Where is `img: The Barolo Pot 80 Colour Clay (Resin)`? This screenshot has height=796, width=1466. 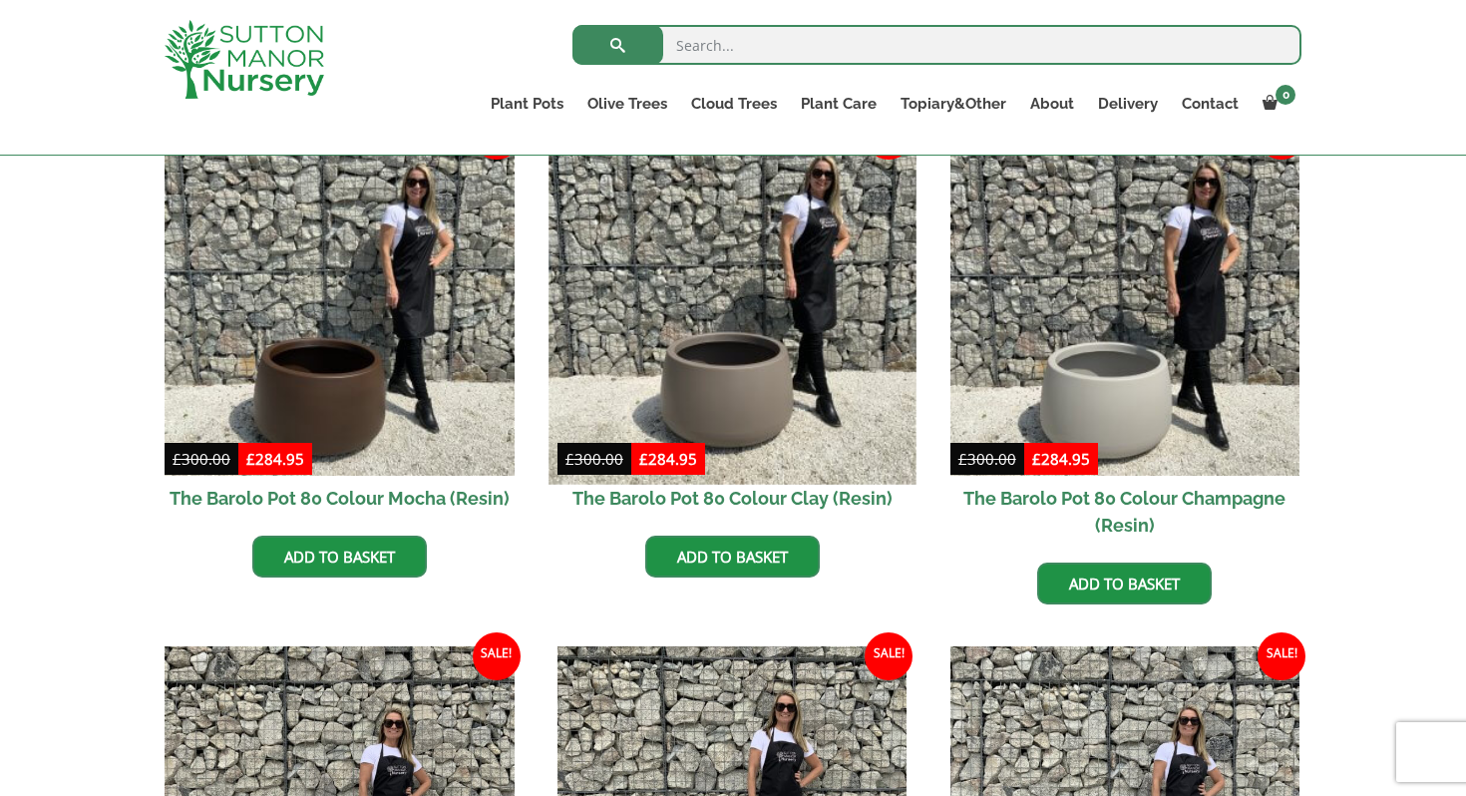
img: The Barolo Pot 80 Colour Clay (Resin) is located at coordinates (732, 300).